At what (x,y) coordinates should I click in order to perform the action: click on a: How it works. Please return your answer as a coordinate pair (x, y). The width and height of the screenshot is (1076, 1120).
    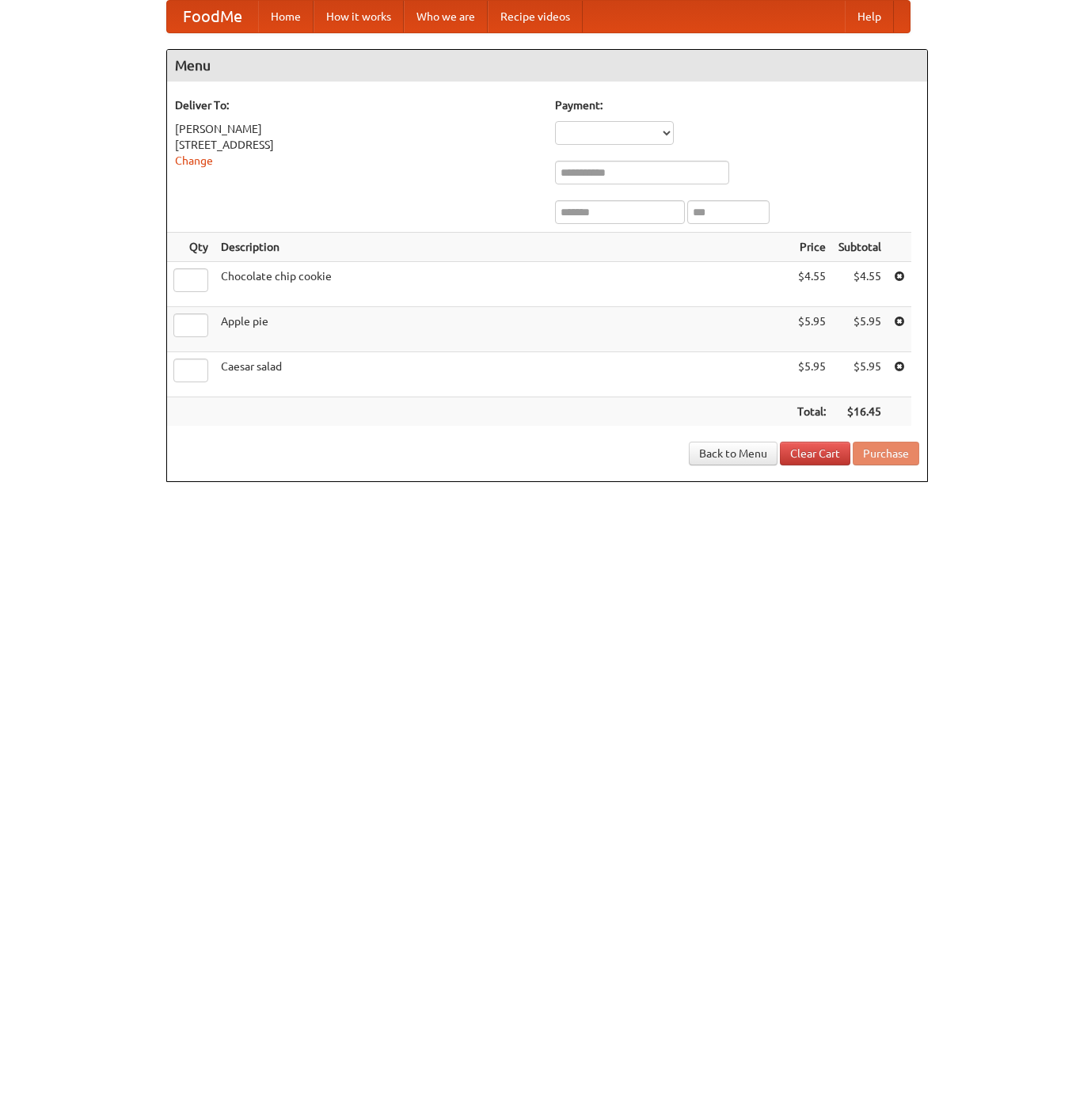
    Looking at the image, I should click on (358, 16).